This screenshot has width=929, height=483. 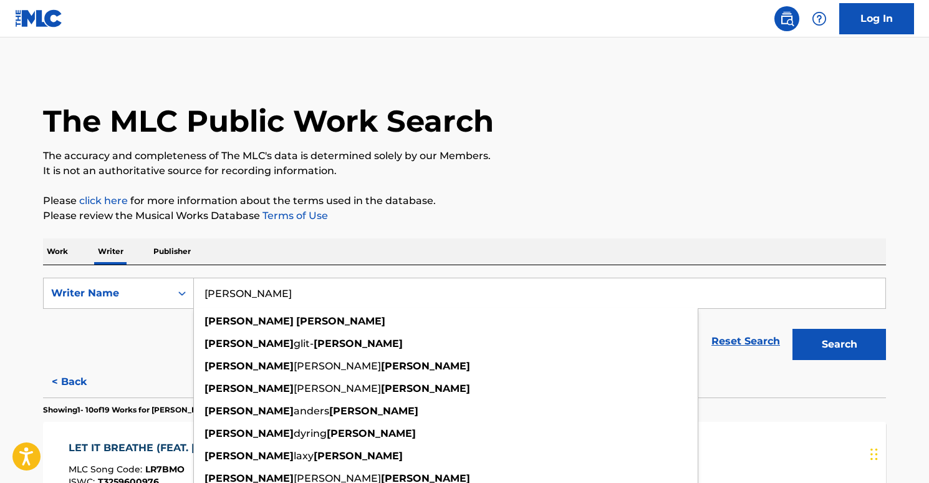 What do you see at coordinates (840, 344) in the screenshot?
I see `button: Search` at bounding box center [840, 344].